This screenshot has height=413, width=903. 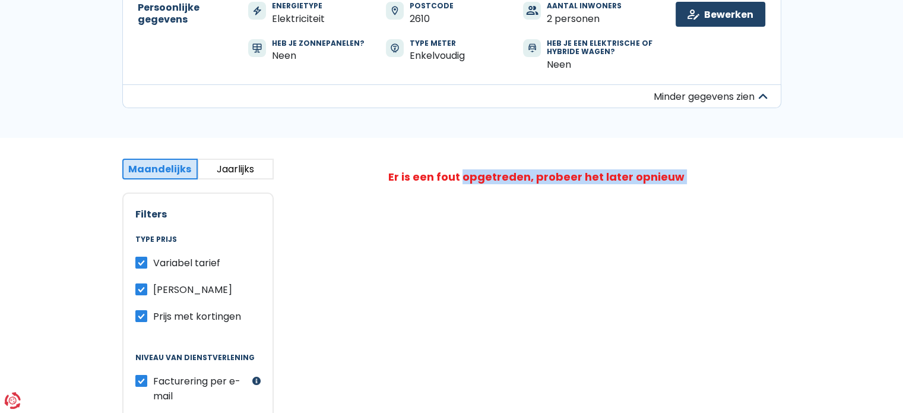 What do you see at coordinates (532, 48) in the screenshot?
I see `img: svg+xml;base64,PHN2ZyB3aWR0aD0iMTQiIGhlaWdodD0iMTgiIHZpZXdCb3g9IjAgMCAxNCAxOCIgZmlsbD0ibm9uZSIgeG...` at bounding box center [532, 48].